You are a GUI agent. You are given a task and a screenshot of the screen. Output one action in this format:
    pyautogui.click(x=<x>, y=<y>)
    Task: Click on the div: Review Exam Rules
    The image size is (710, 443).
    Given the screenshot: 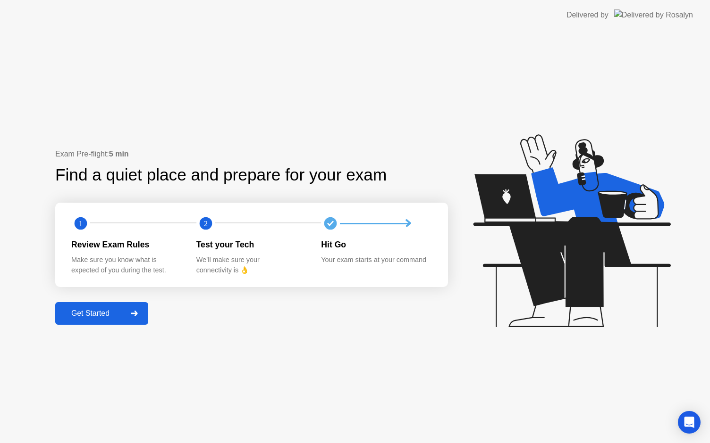 What is the action you would take?
    pyautogui.click(x=126, y=245)
    